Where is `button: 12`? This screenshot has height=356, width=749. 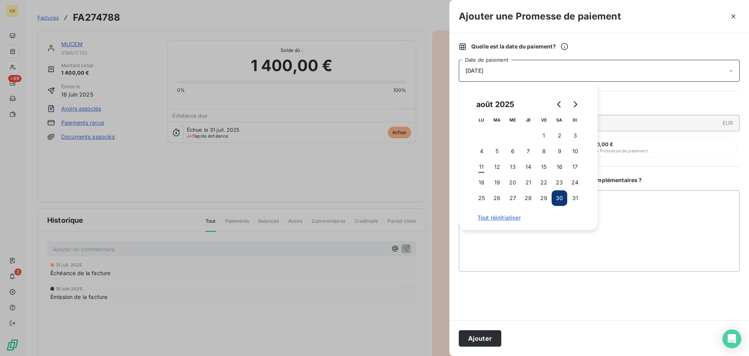
button: 12 is located at coordinates (497, 167).